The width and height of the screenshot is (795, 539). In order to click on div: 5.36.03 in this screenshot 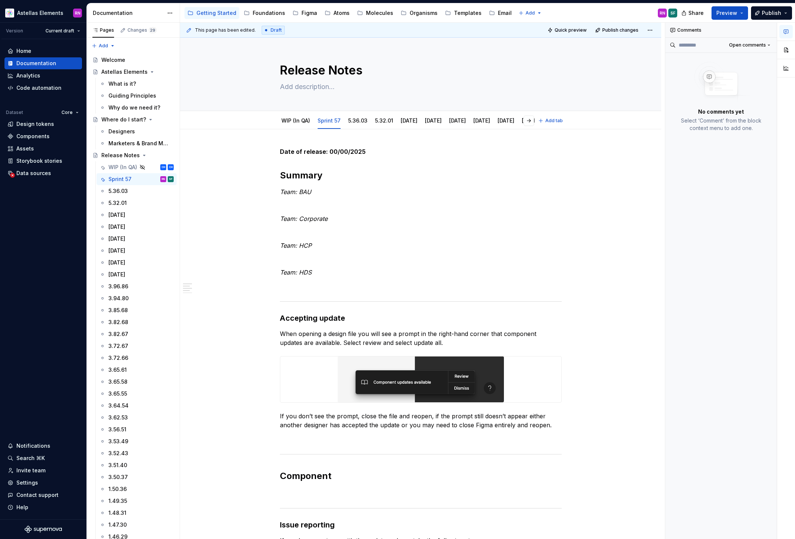, I will do `click(358, 120)`.